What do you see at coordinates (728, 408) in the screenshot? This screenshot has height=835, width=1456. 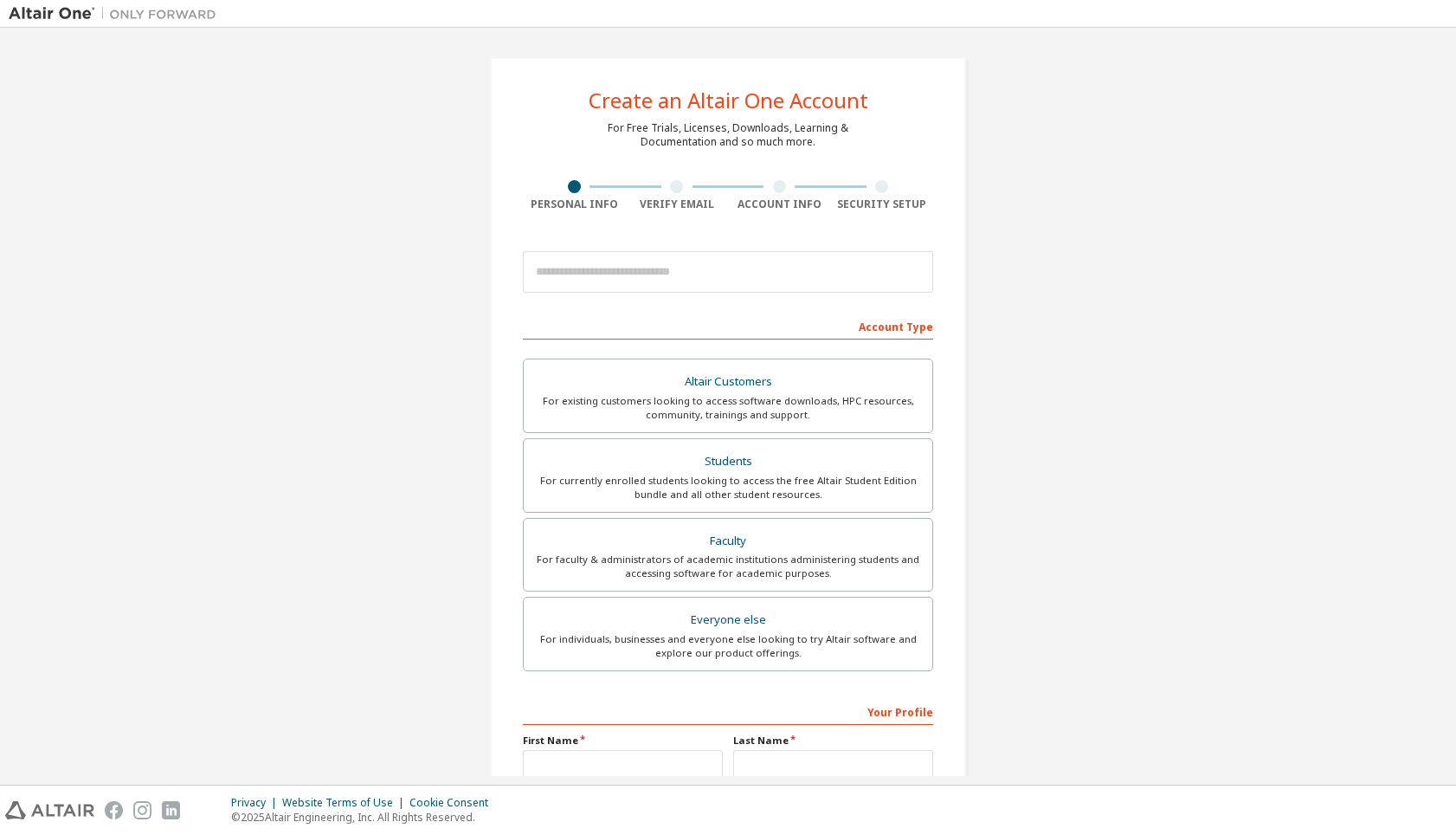 I see `div: For existing customers looking to access software downloads, HPC resources, community, trainings ...` at bounding box center [728, 408].